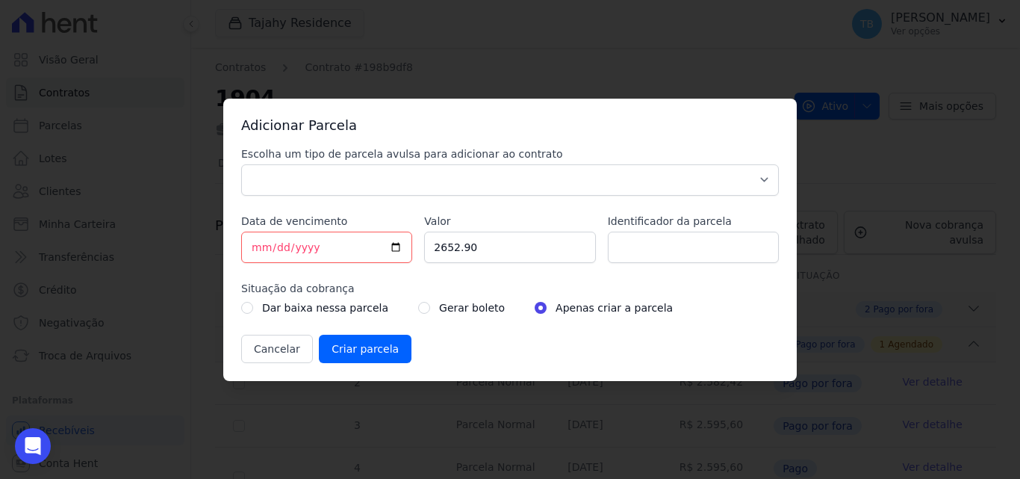  I want to click on label: Escolha um tipo de parcela avulsa para adicionar ao contrato, so click(510, 154).